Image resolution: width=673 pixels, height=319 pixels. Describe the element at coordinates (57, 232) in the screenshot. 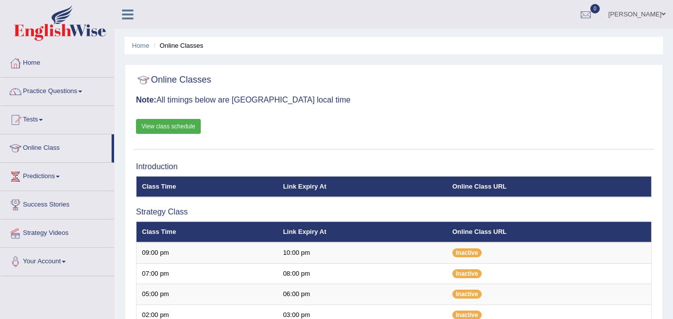

I see `a: Strategy Videos` at that location.